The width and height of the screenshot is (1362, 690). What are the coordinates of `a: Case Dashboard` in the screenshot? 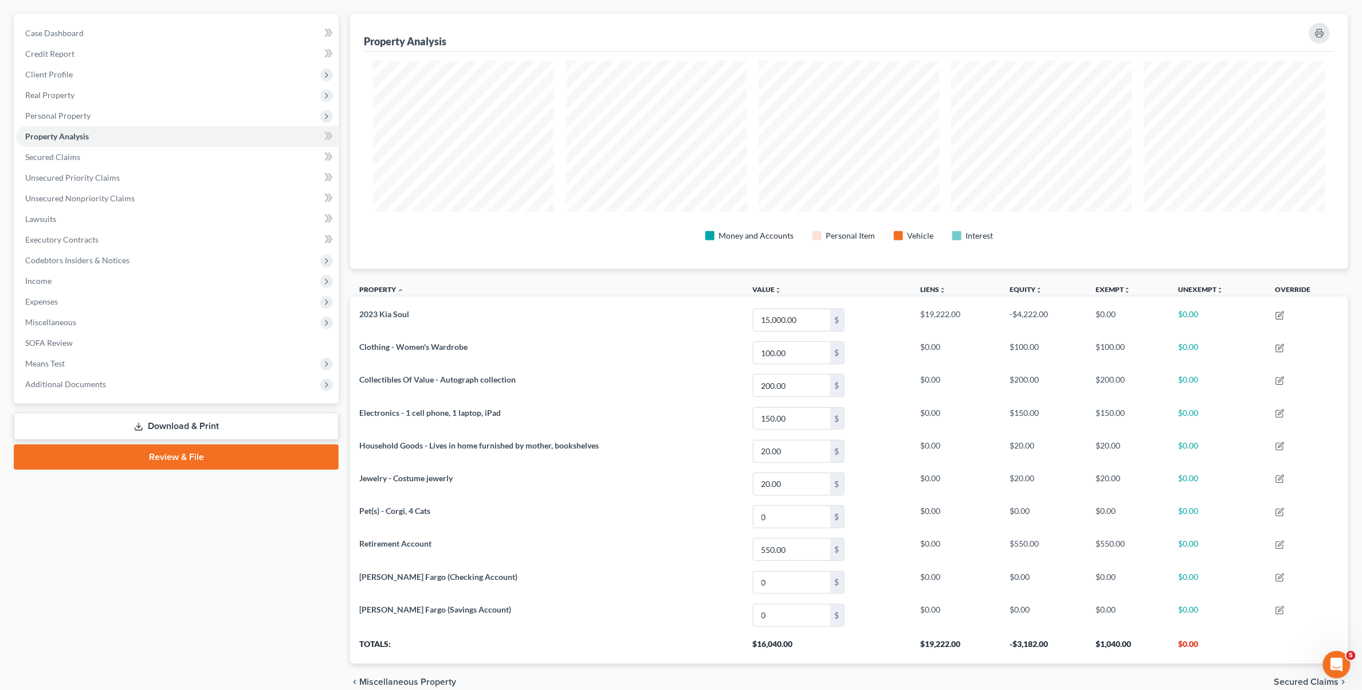 It's located at (177, 33).